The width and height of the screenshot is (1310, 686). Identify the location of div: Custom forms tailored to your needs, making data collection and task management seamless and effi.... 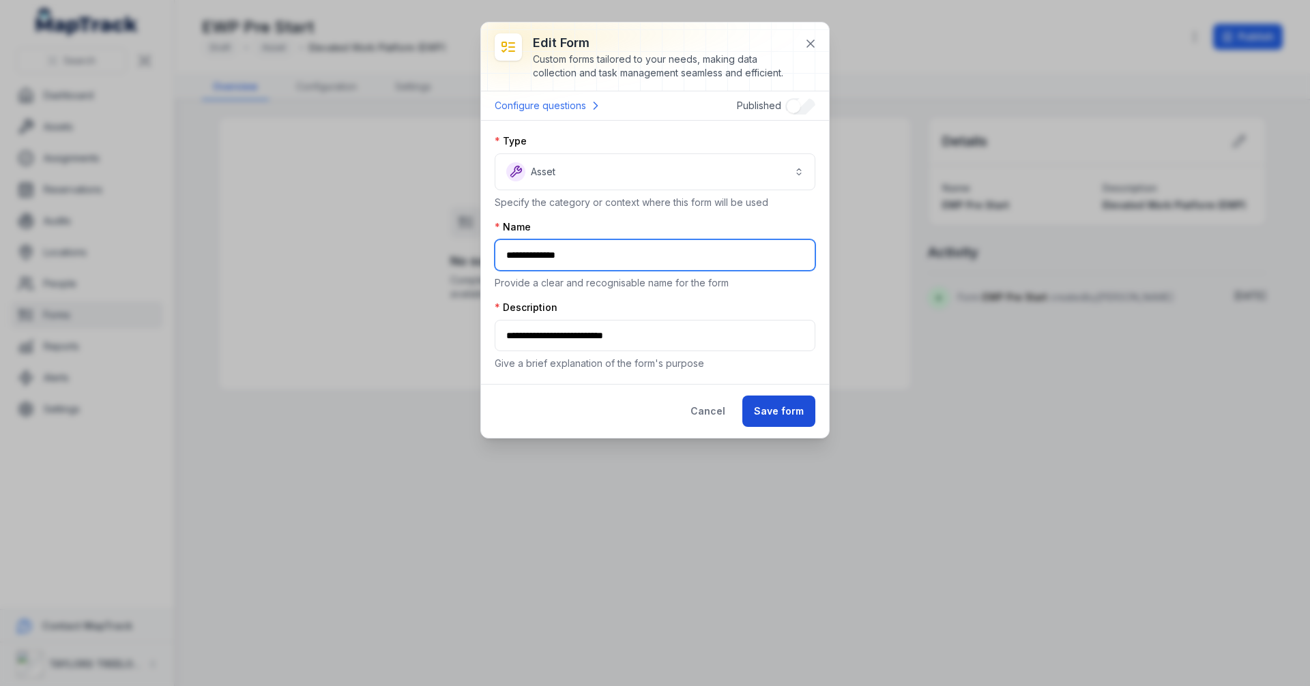
(663, 66).